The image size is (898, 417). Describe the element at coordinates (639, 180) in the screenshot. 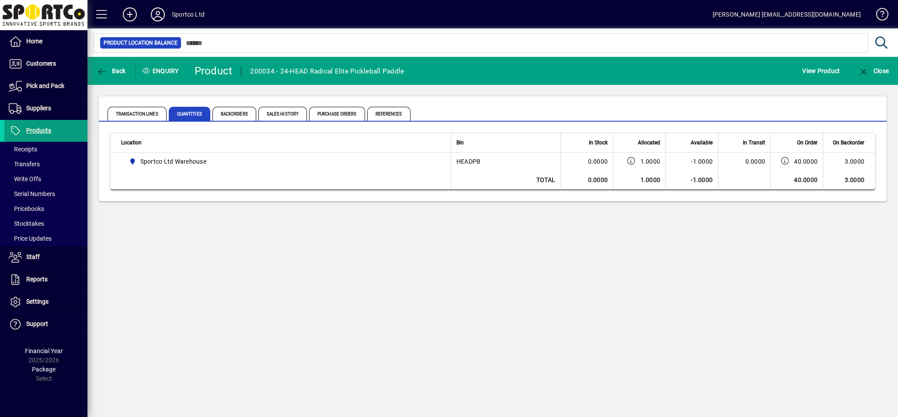

I see `td: 1.0000` at that location.